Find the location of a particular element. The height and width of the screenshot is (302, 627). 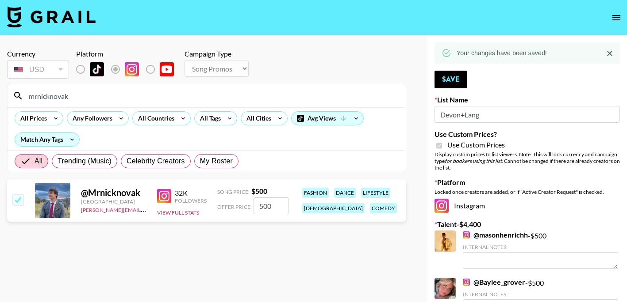

span: Song Price: is located at coordinates (233, 192).